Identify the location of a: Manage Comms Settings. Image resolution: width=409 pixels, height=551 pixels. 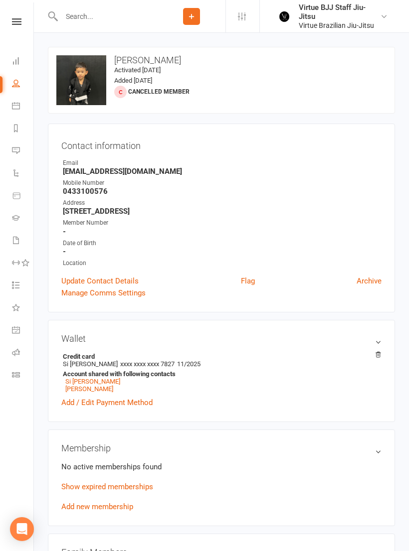
(103, 293).